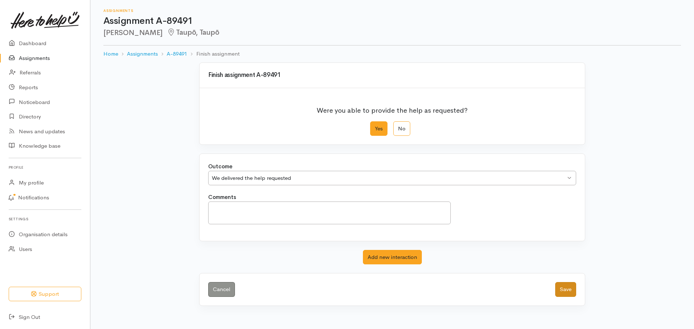 The width and height of the screenshot is (694, 329). What do you see at coordinates (45, 167) in the screenshot?
I see `h6: Profile` at bounding box center [45, 167].